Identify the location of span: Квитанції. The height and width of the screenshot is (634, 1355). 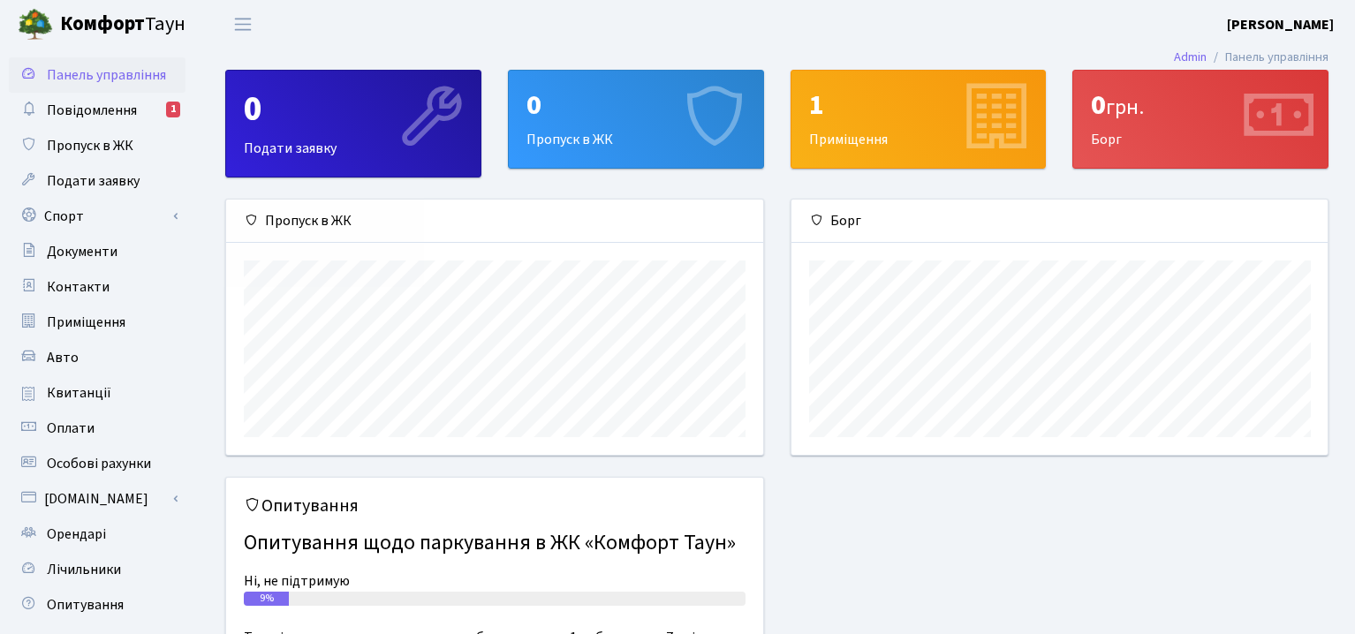
(79, 393).